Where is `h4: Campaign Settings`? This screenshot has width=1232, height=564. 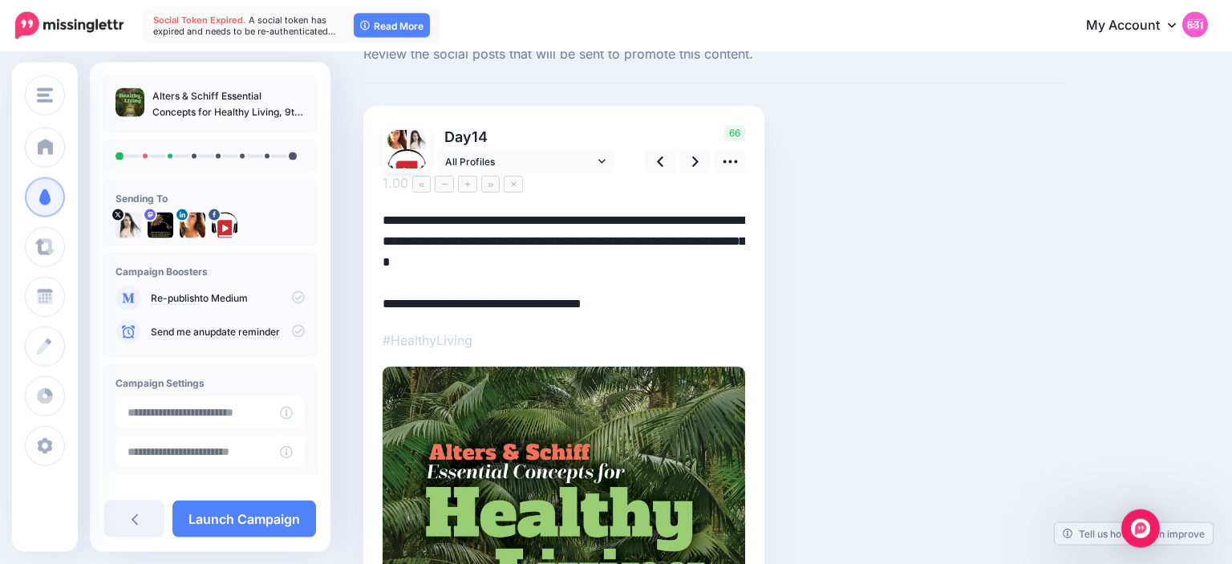 h4: Campaign Settings is located at coordinates (210, 383).